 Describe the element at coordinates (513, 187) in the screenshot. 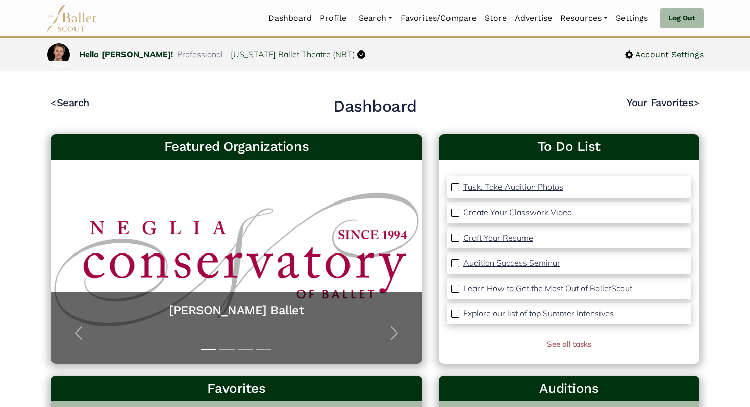

I see `a: Task: Take Audition Photos` at that location.